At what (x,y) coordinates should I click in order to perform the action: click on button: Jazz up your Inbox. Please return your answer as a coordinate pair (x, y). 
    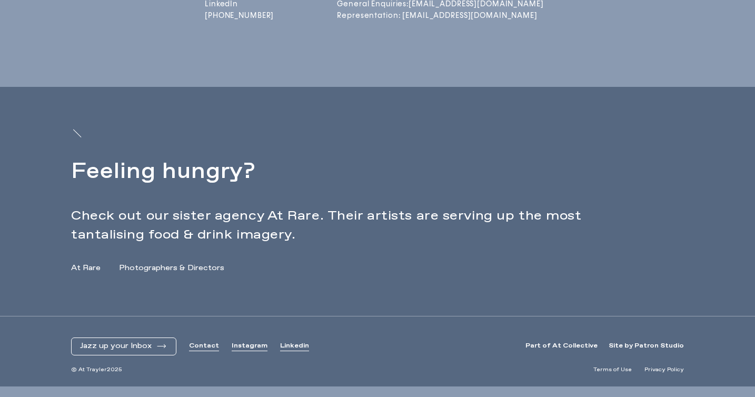
    Looking at the image, I should click on (124, 346).